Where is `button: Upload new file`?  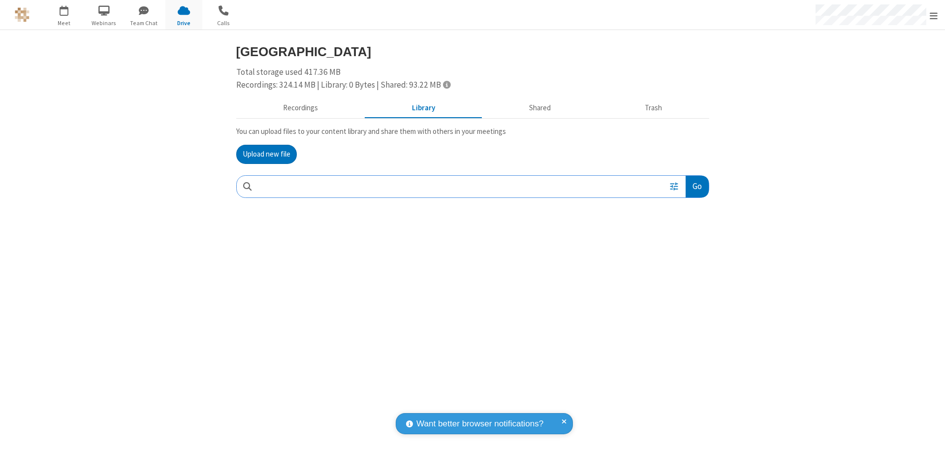
button: Upload new file is located at coordinates (266, 155).